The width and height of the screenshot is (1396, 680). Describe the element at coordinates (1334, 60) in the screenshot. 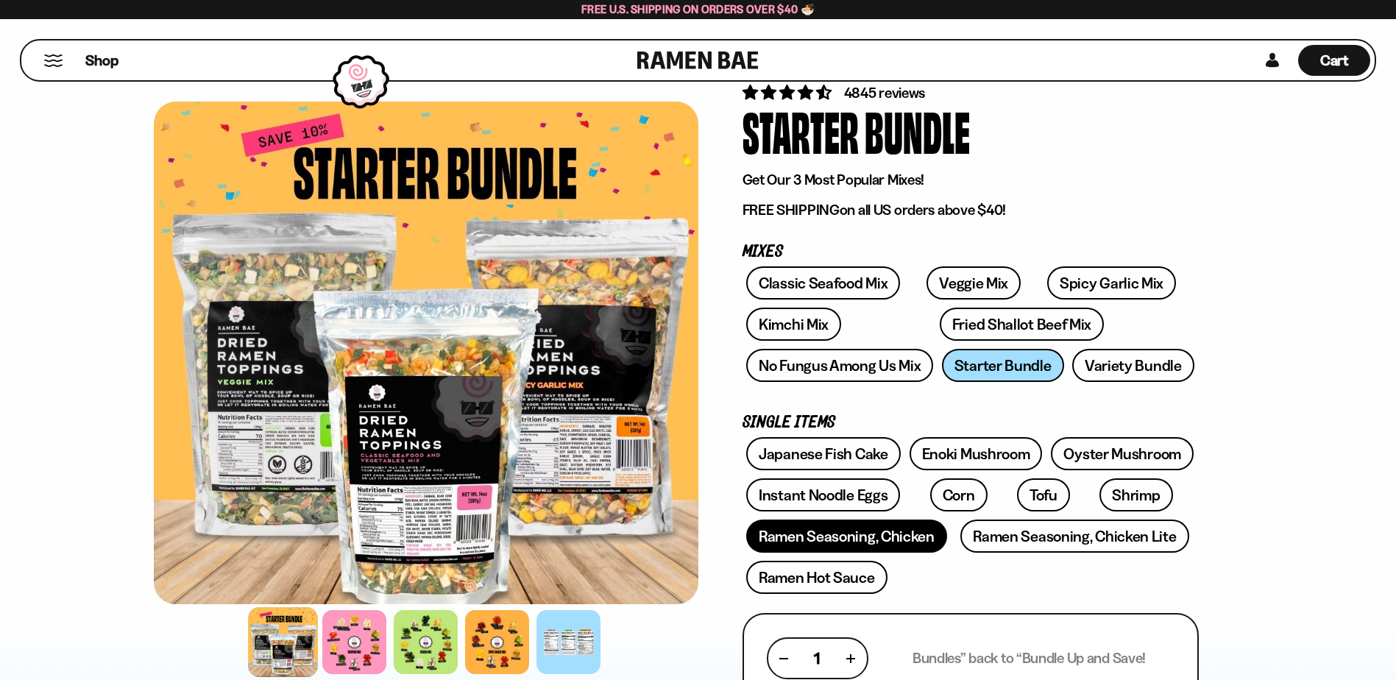

I see `span: Cart` at that location.